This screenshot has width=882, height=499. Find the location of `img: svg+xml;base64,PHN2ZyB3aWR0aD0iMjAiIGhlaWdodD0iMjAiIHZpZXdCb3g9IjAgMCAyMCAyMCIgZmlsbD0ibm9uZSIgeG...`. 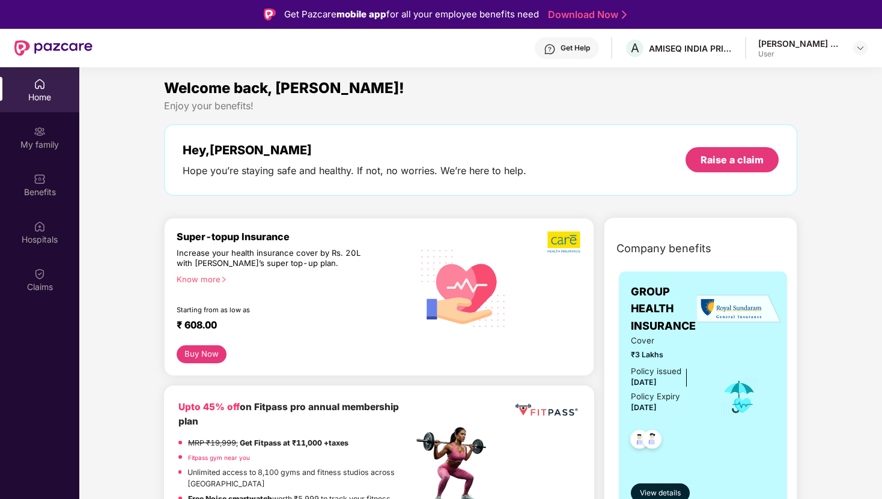

img: svg+xml;base64,PHN2ZyB3aWR0aD0iMjAiIGhlaWdodD0iMjAiIHZpZXdCb3g9IjAgMCAyMCAyMCIgZmlsbD0ibm9uZSIgeG... is located at coordinates (40, 132).